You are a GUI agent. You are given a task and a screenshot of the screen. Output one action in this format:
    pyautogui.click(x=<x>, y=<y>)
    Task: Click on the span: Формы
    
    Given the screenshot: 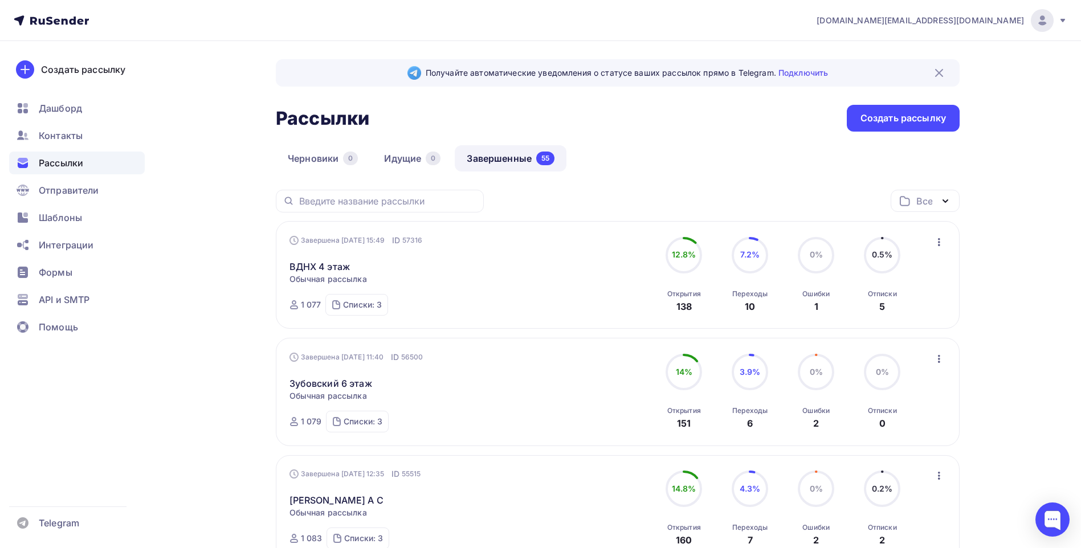 What is the action you would take?
    pyautogui.click(x=55, y=272)
    